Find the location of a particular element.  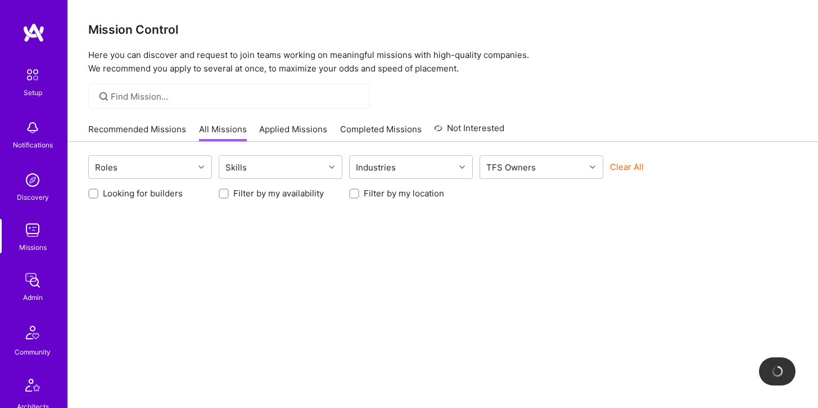

img: teamwork is located at coordinates (33, 230).